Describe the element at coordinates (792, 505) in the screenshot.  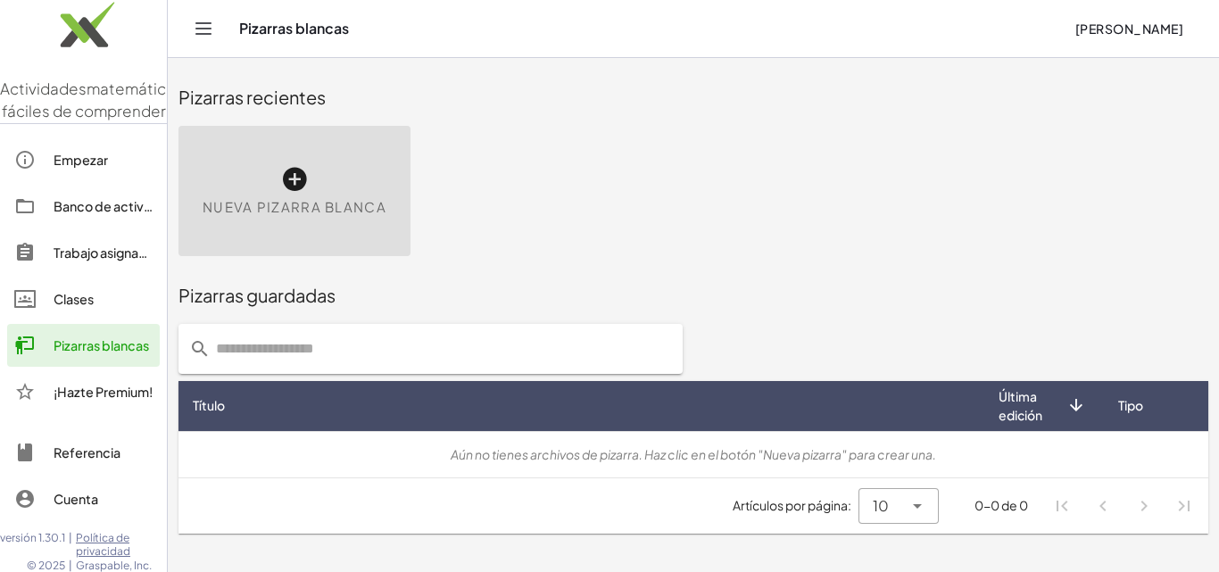
I see `font: Artículos por página:` at that location.